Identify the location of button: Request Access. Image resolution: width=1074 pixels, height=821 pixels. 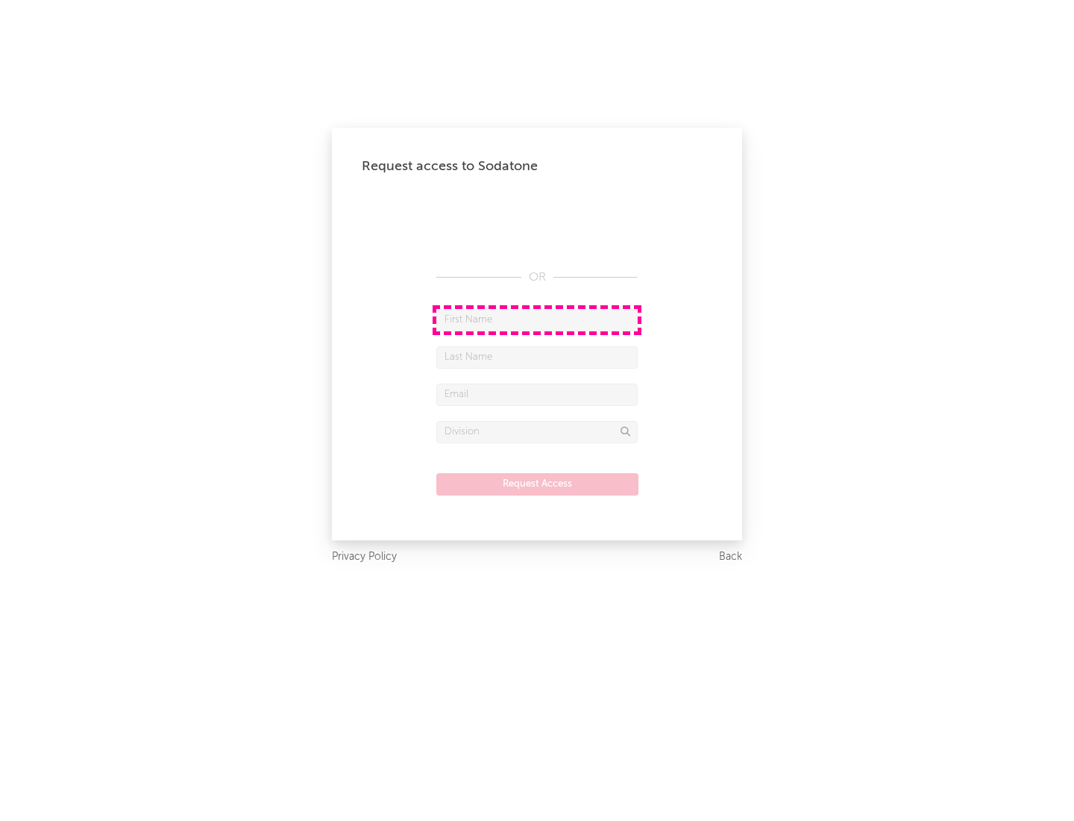
(537, 484).